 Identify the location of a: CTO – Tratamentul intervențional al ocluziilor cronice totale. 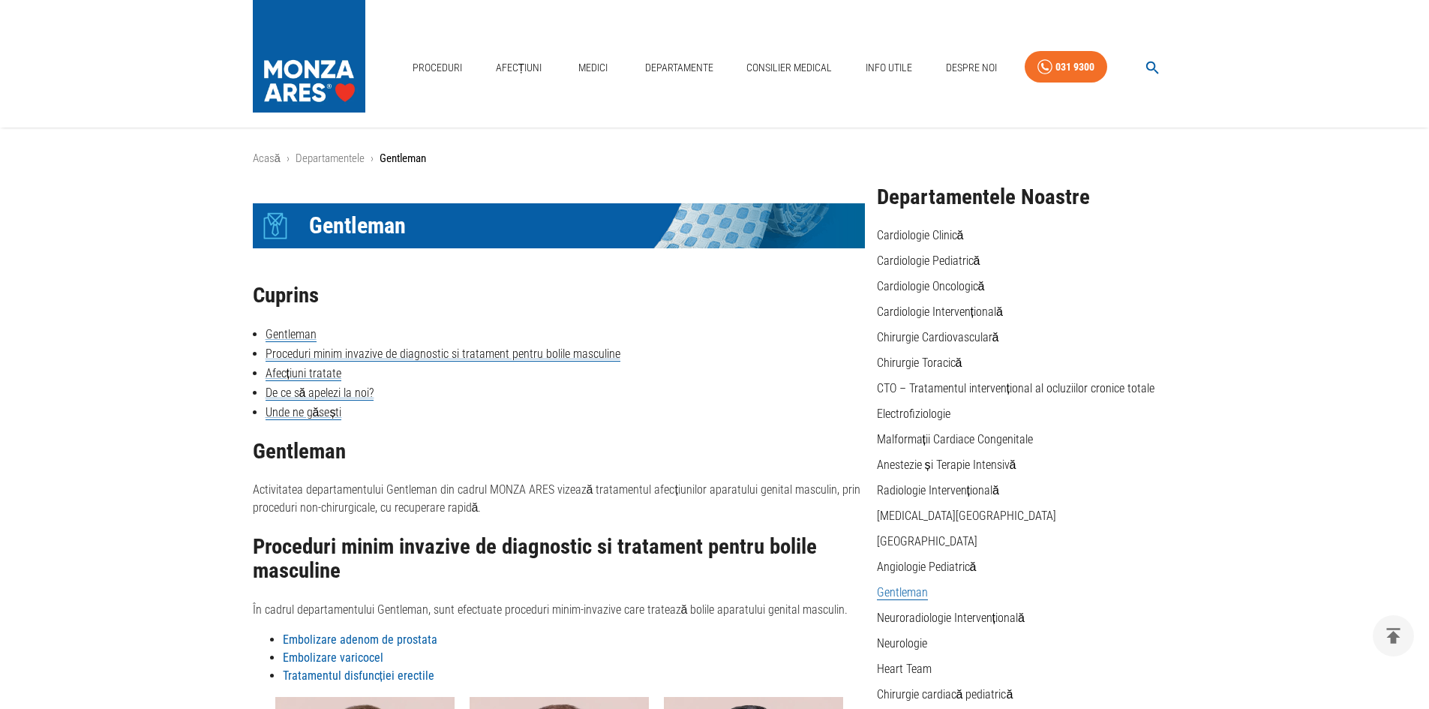
(1015, 388).